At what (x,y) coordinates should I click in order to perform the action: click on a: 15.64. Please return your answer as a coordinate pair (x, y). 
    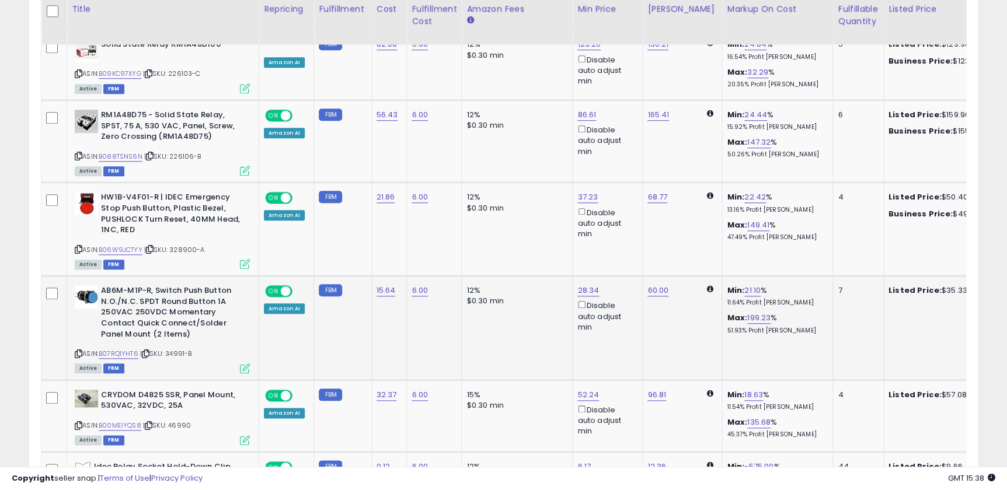
    Looking at the image, I should click on (386, 291).